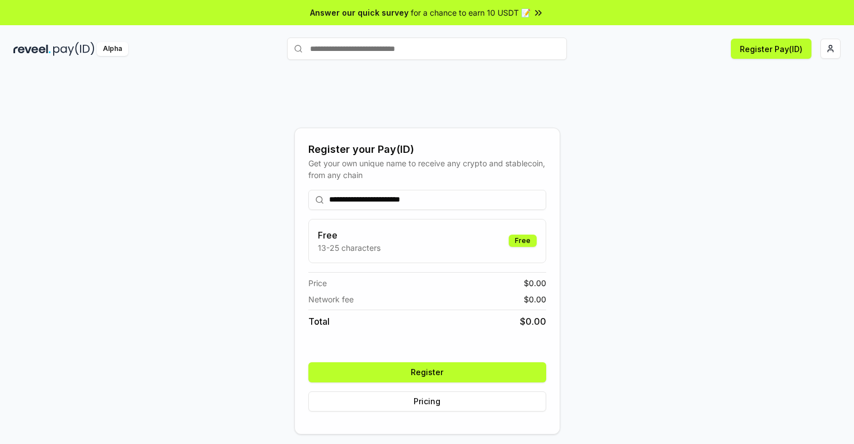 The width and height of the screenshot is (854, 444). What do you see at coordinates (319, 321) in the screenshot?
I see `span: Total` at bounding box center [319, 321].